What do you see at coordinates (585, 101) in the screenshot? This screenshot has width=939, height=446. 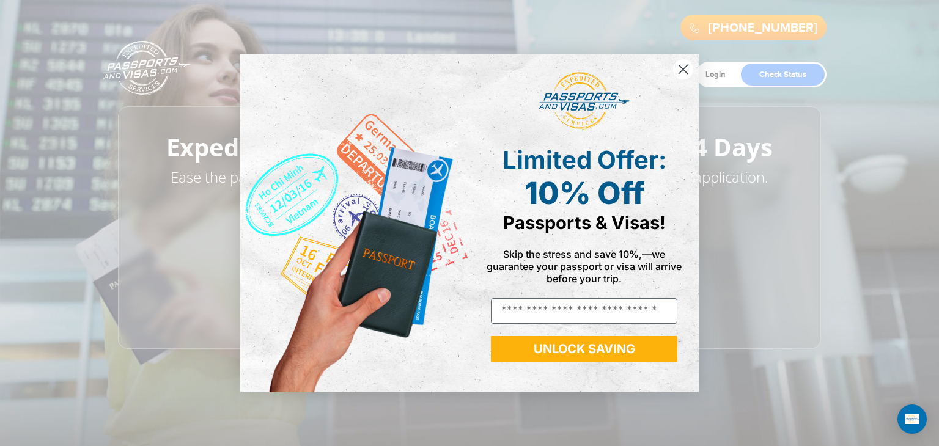 I see `img: passports and visas` at bounding box center [585, 101].